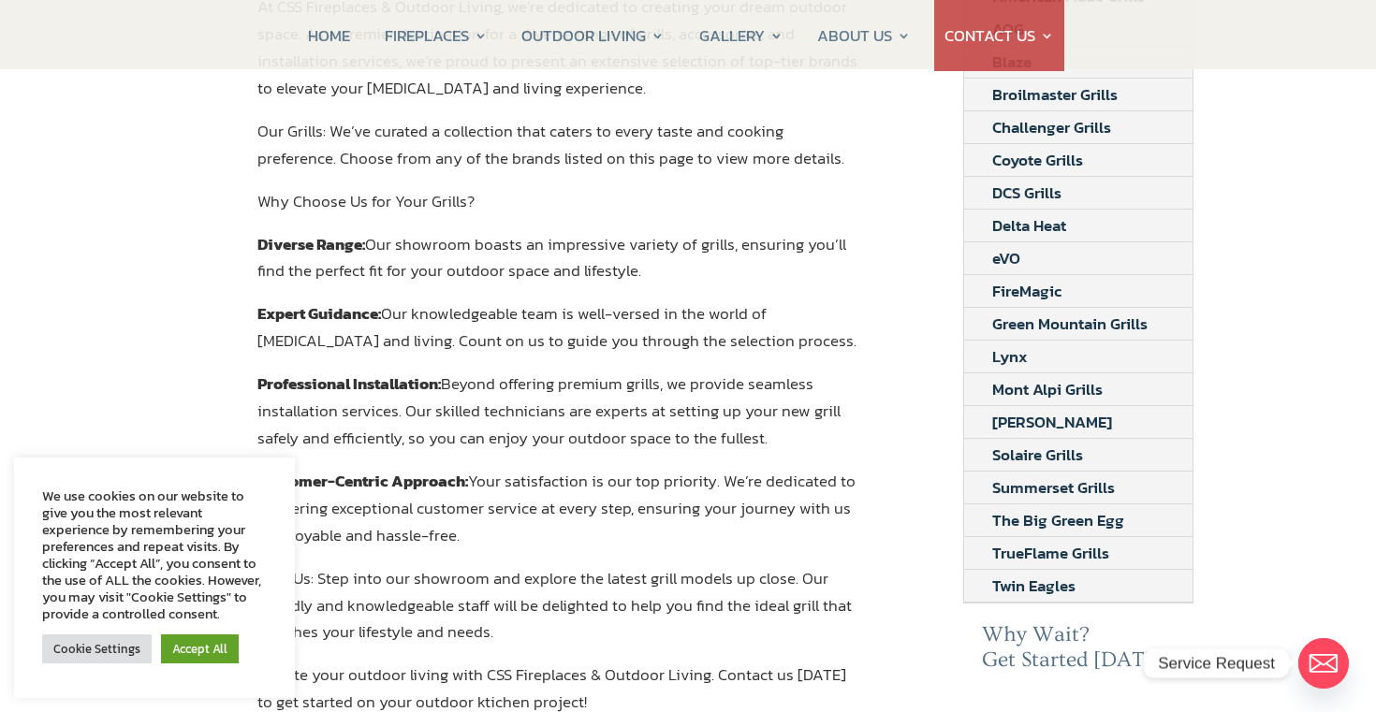 This screenshot has width=1376, height=712. Describe the element at coordinates (199, 648) in the screenshot. I see `a: Accept All` at that location.